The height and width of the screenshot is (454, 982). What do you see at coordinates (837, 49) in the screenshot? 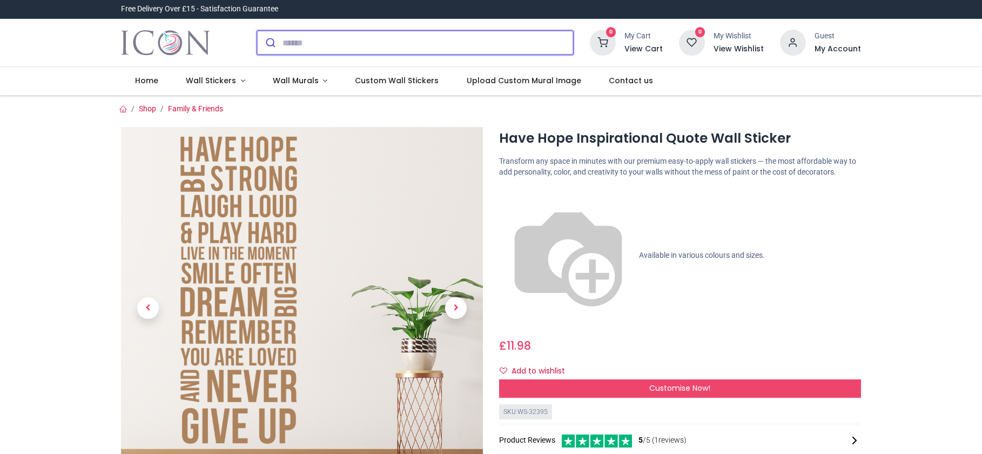
I see `h6: My Account` at bounding box center [837, 49].